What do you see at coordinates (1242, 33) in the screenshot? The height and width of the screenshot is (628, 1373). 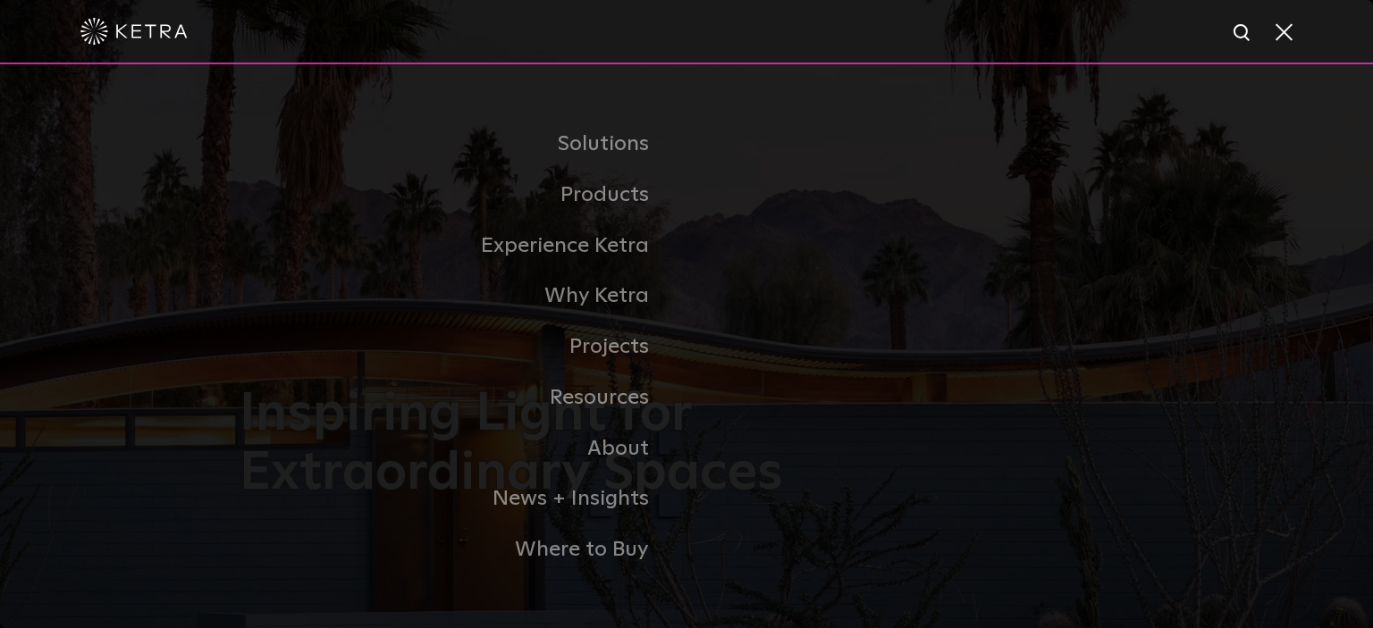 I see `img: search icon` at bounding box center [1242, 33].